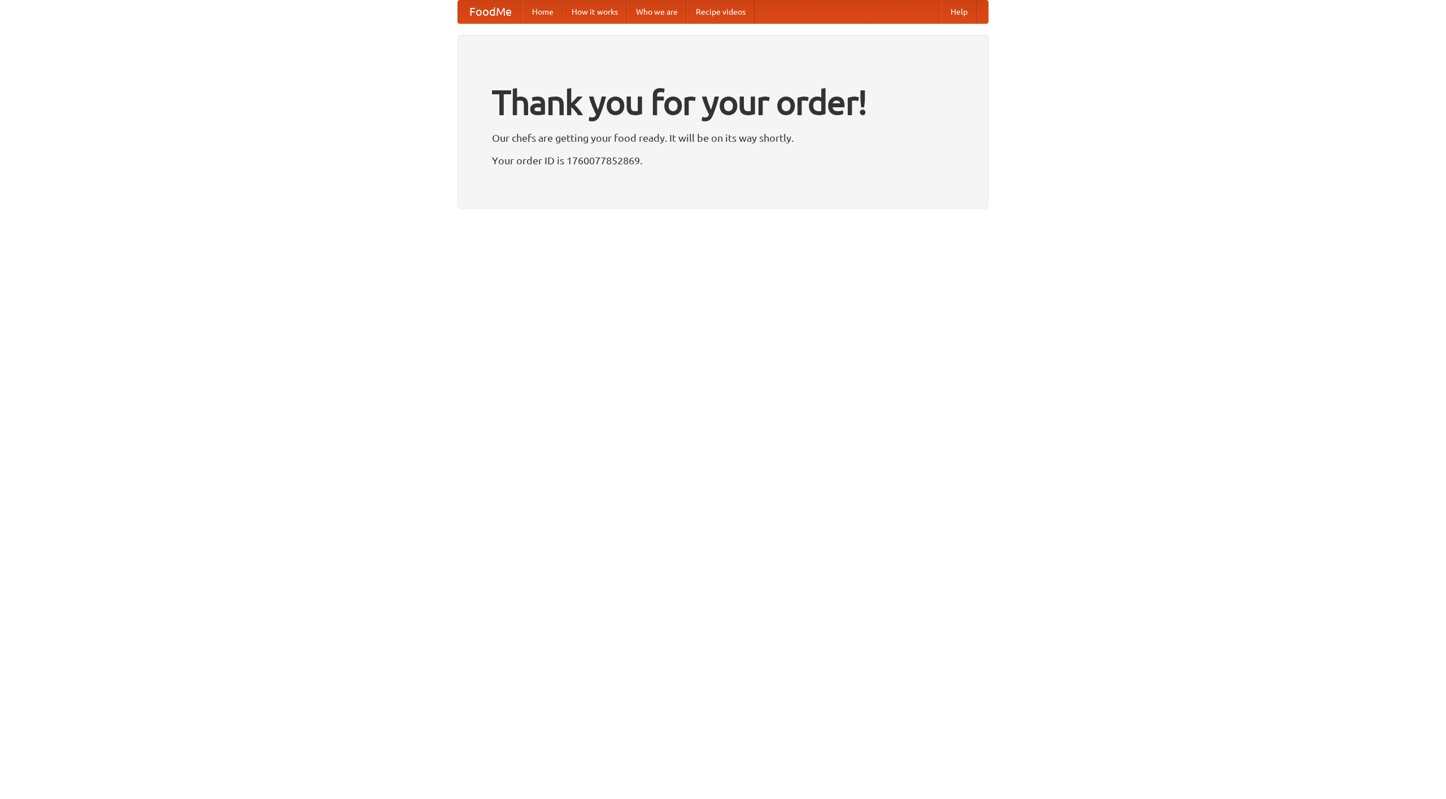 This screenshot has width=1446, height=799. Describe the element at coordinates (721, 12) in the screenshot. I see `a: Recipe videos` at that location.